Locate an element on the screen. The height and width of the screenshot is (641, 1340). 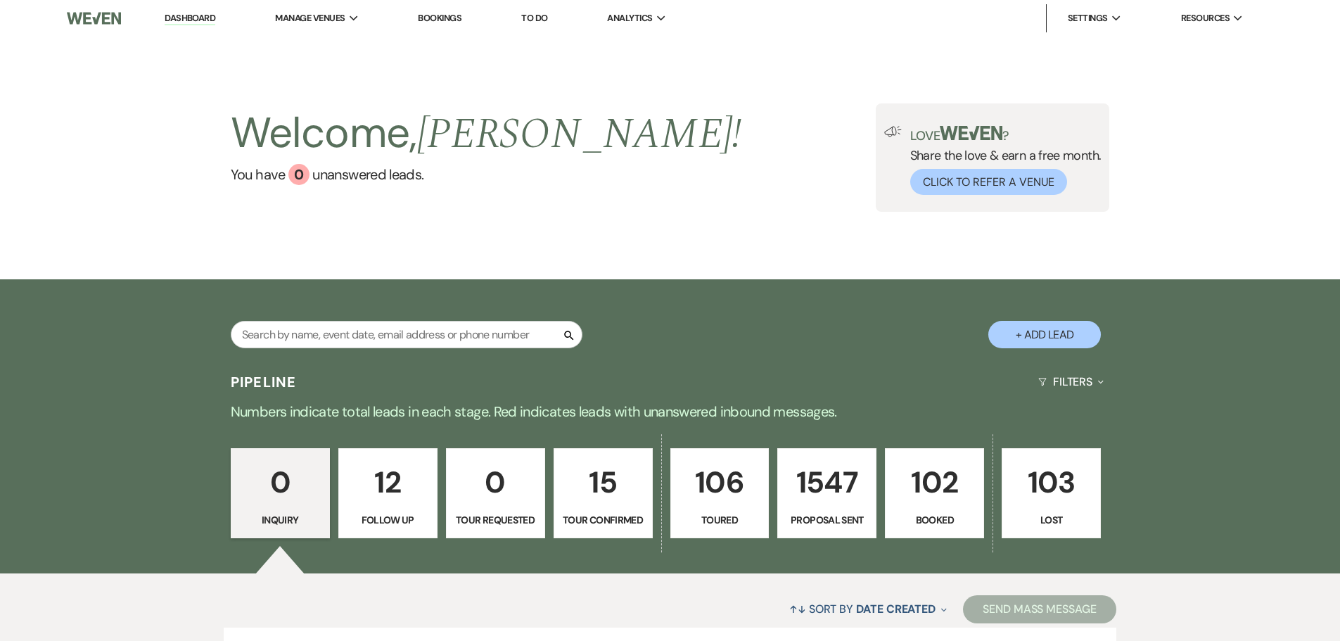
a: 1547Proposal Sent is located at coordinates (826, 493).